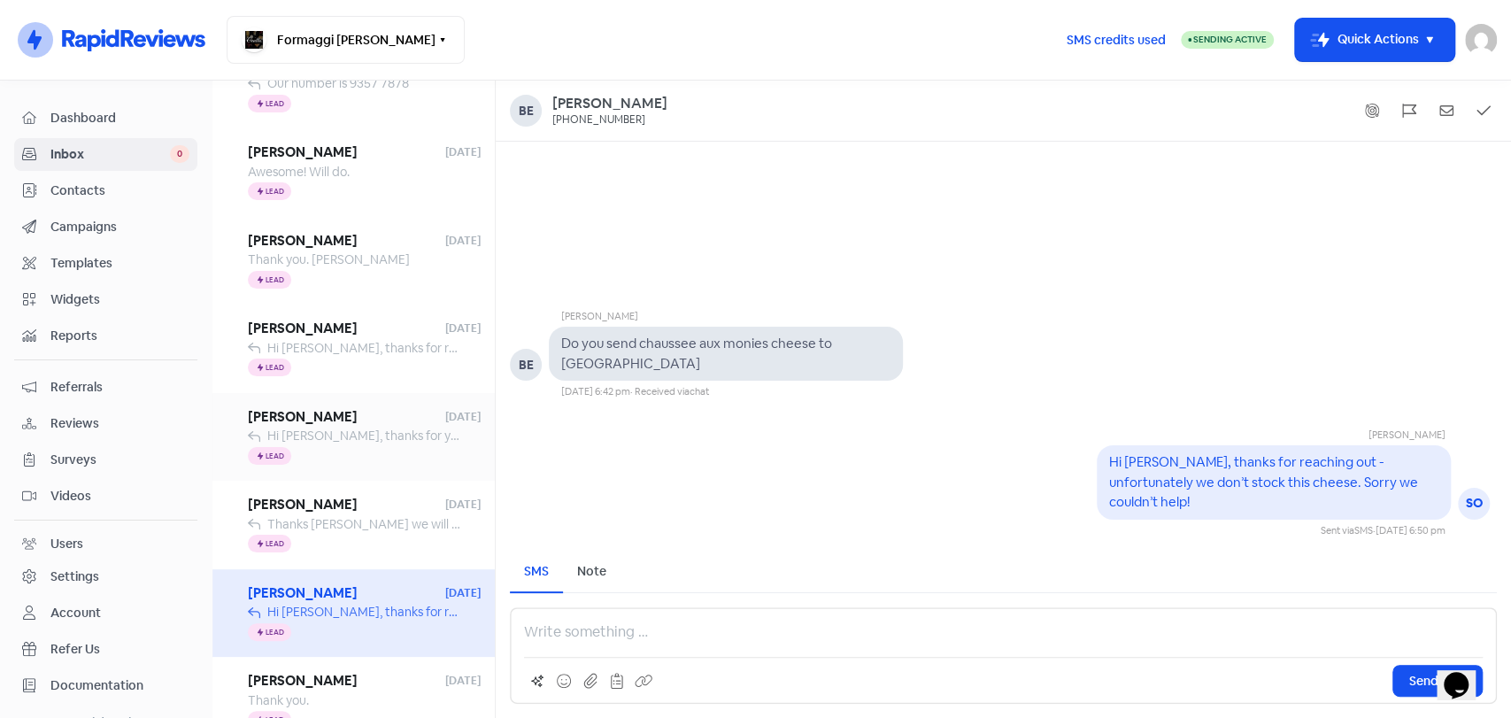  What do you see at coordinates (1116, 40) in the screenshot?
I see `span: SMS credits used` at bounding box center [1116, 40].